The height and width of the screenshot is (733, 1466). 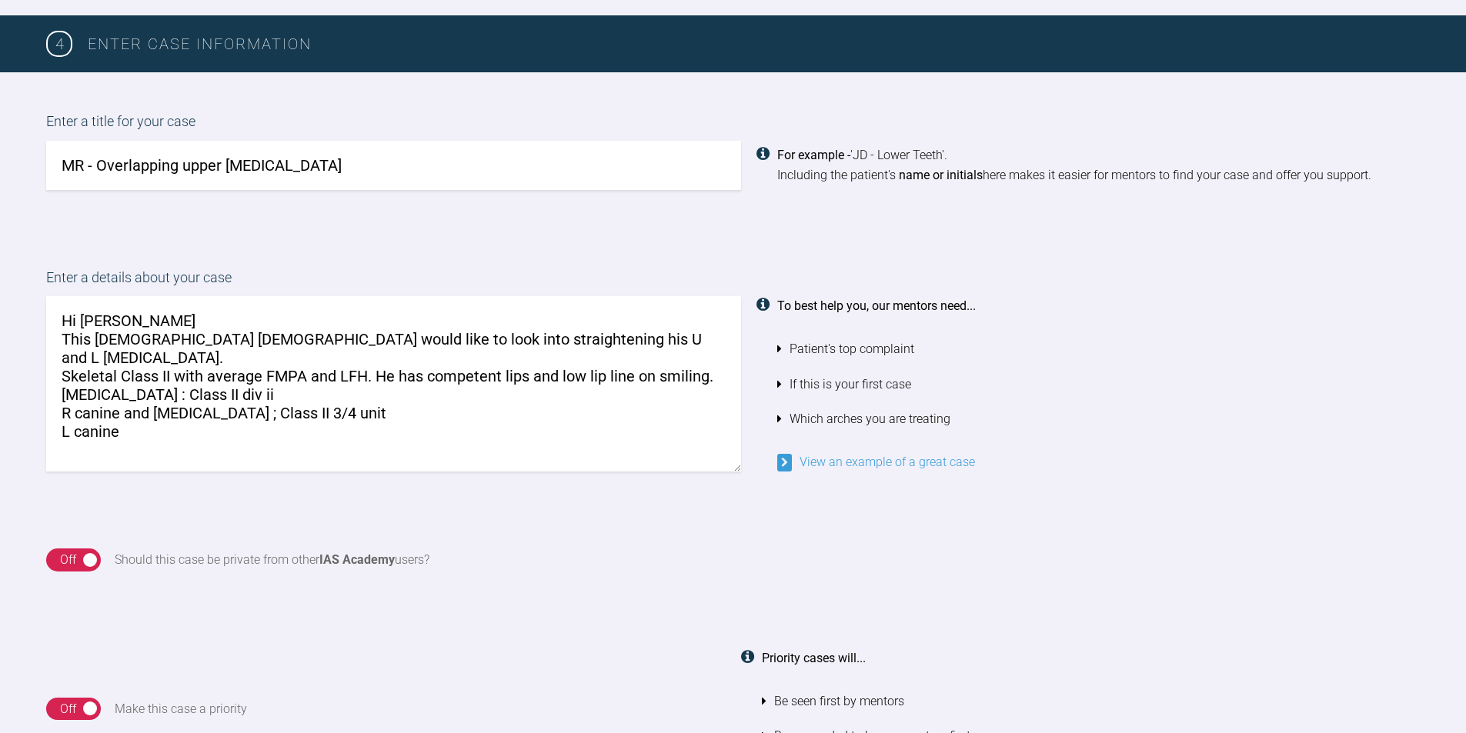 I want to click on li: If this is your first case, so click(x=1099, y=385).